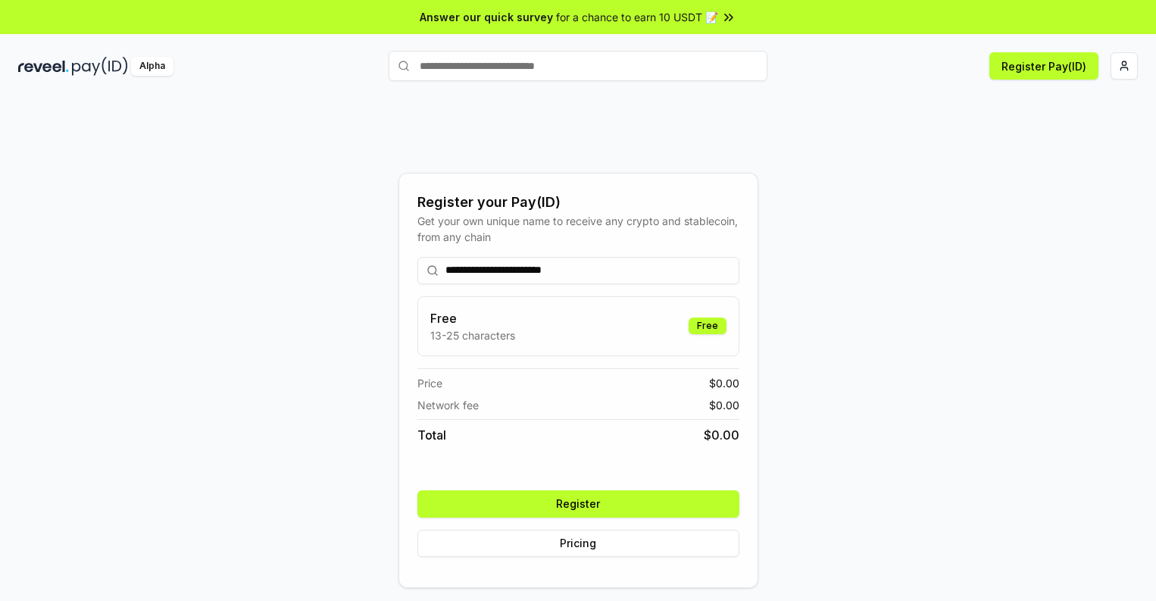  What do you see at coordinates (430, 383) in the screenshot?
I see `span: Price` at bounding box center [430, 383].